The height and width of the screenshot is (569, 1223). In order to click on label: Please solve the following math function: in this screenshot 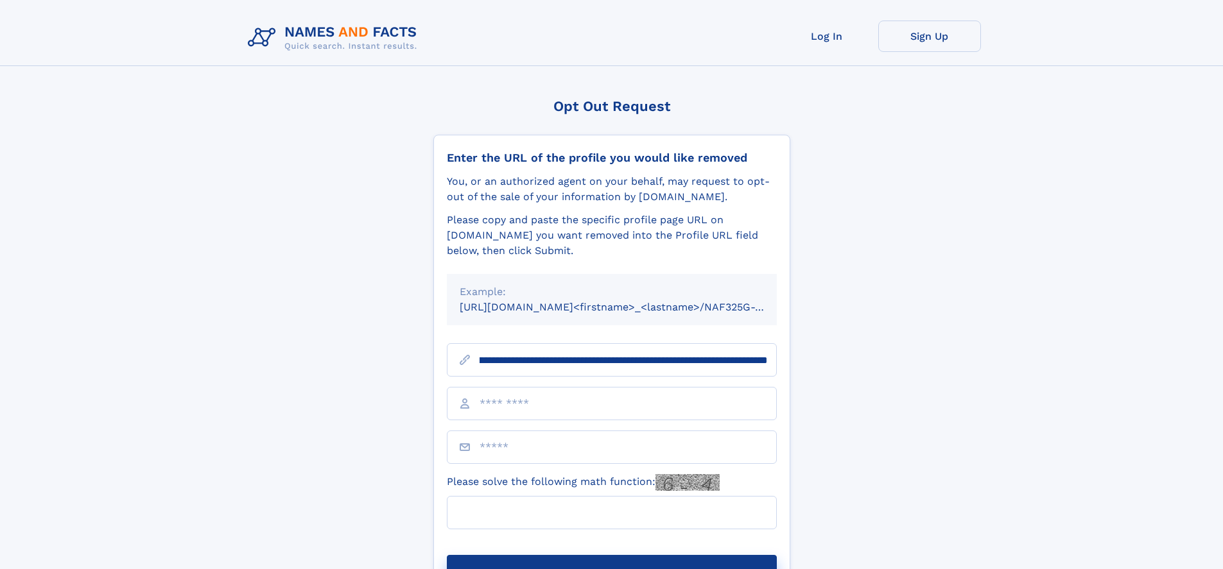, I will do `click(583, 483)`.